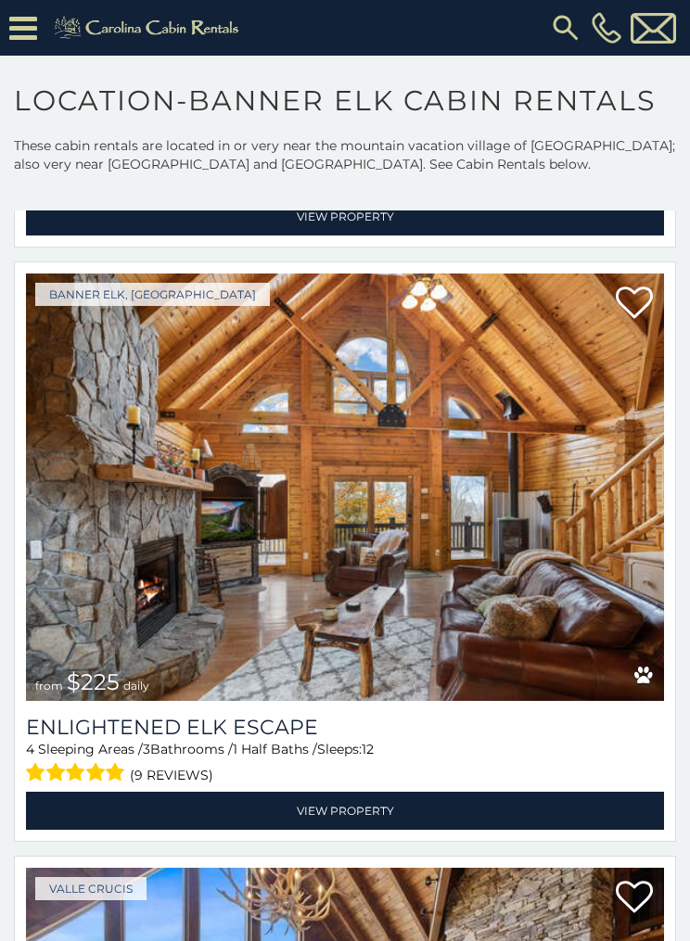  Describe the element at coordinates (148, 28) in the screenshot. I see `img: Khaki-logo.png` at that location.